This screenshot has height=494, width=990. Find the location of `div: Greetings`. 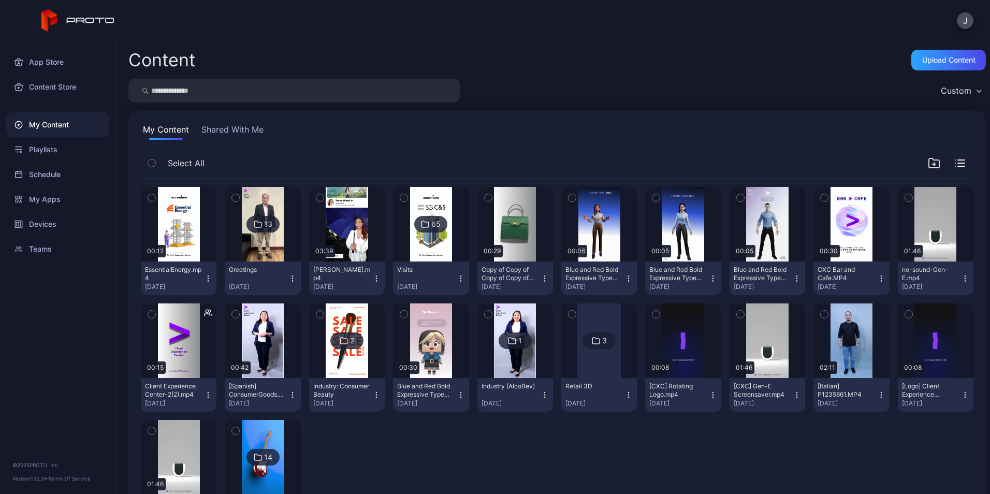

div: Greetings is located at coordinates (257, 270).